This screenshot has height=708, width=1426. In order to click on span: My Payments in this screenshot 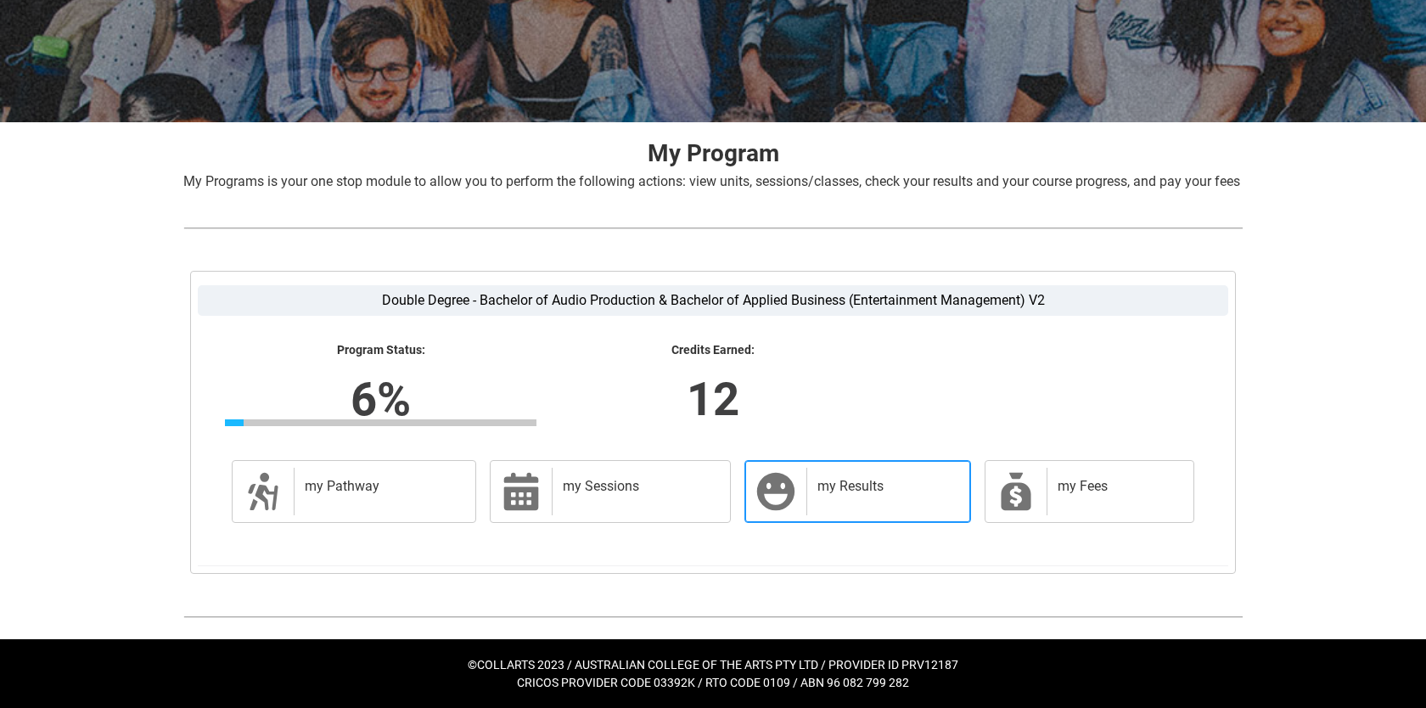, I will do `click(1016, 492)`.